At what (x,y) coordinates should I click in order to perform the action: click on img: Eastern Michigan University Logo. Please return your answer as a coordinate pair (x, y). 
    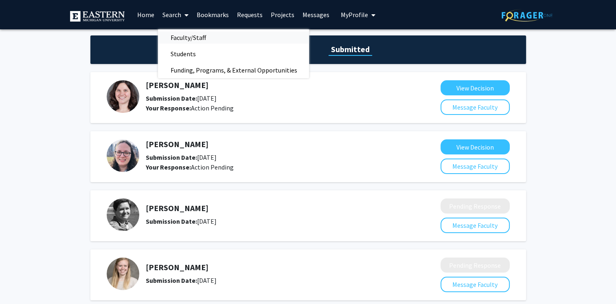
    Looking at the image, I should click on (97, 16).